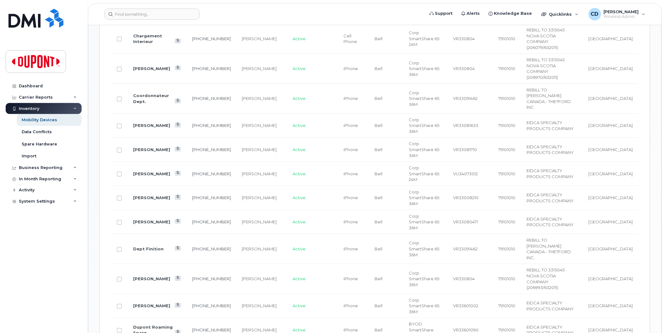 The width and height of the screenshot is (665, 333). What do you see at coordinates (466, 174) in the screenshot?
I see `span: VU34073012` at bounding box center [466, 174].